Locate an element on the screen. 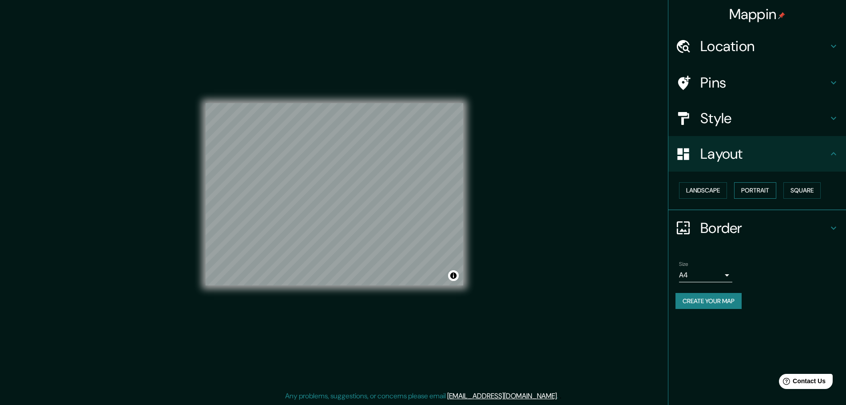 This screenshot has height=405, width=846. h4: Layout is located at coordinates (765, 154).